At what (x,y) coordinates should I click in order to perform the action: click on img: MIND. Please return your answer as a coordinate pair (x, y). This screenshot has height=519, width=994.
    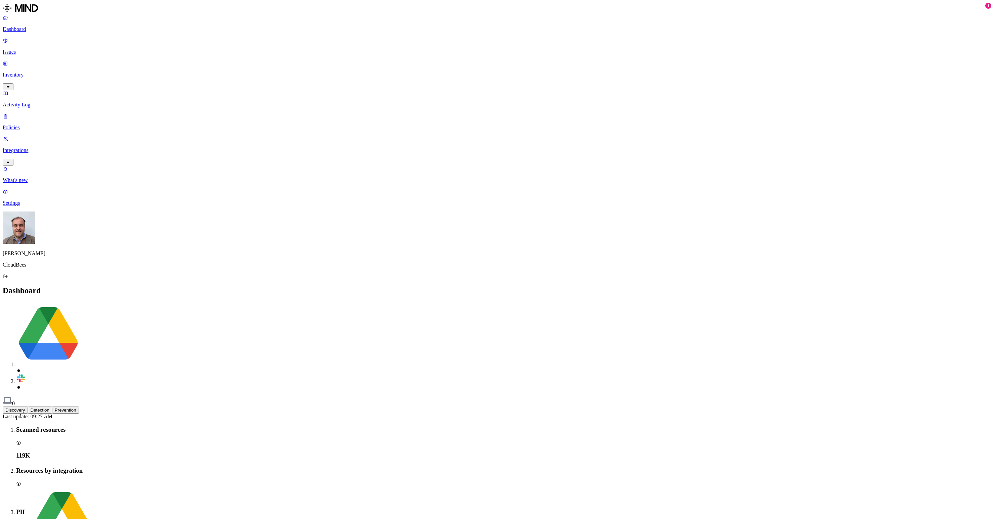
    Looking at the image, I should click on (20, 8).